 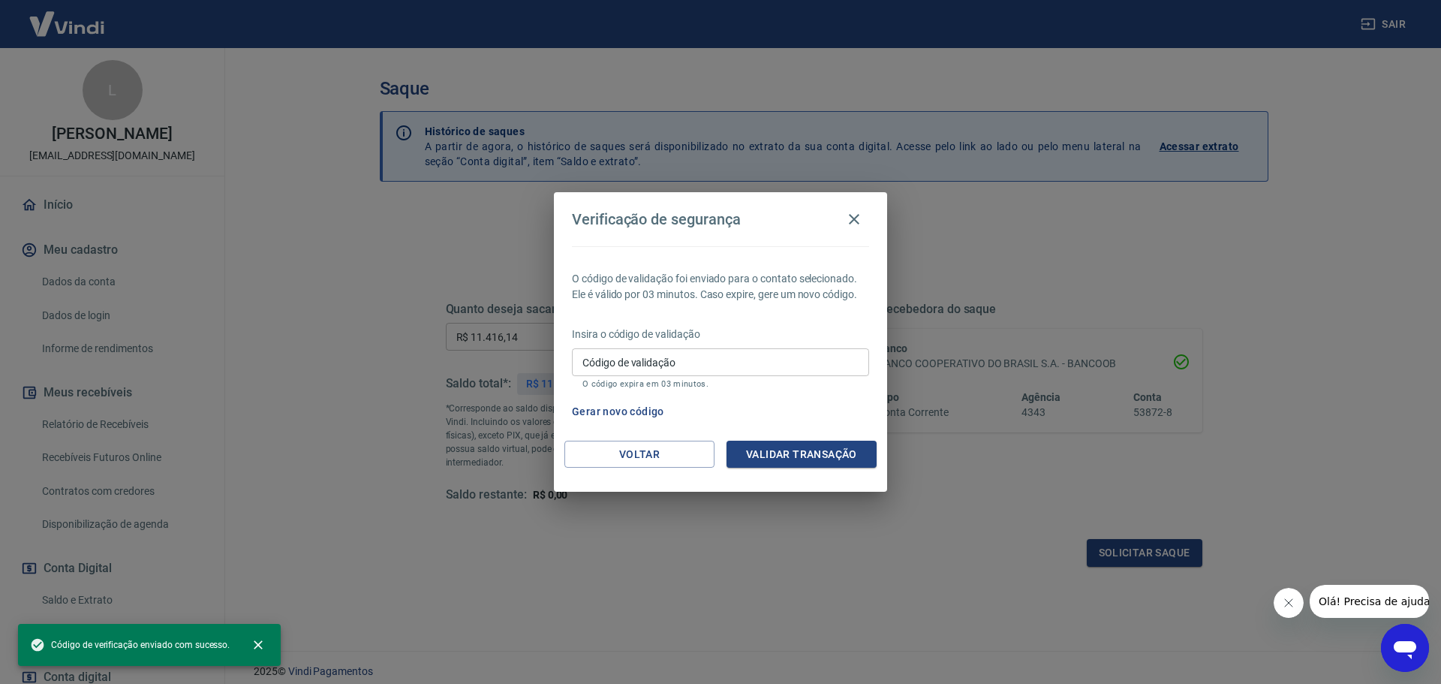 What do you see at coordinates (720, 383) in the screenshot?
I see `p: O código expira em 03 minutos.` at bounding box center [720, 383].